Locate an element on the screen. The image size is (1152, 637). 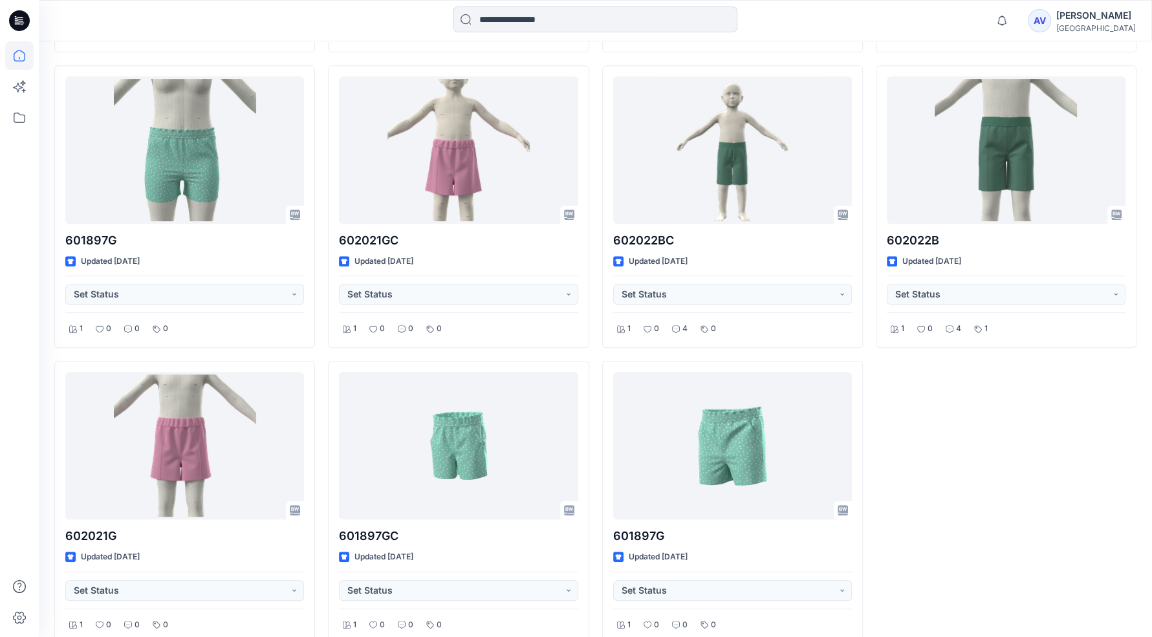
p: 602022B is located at coordinates (1006, 241).